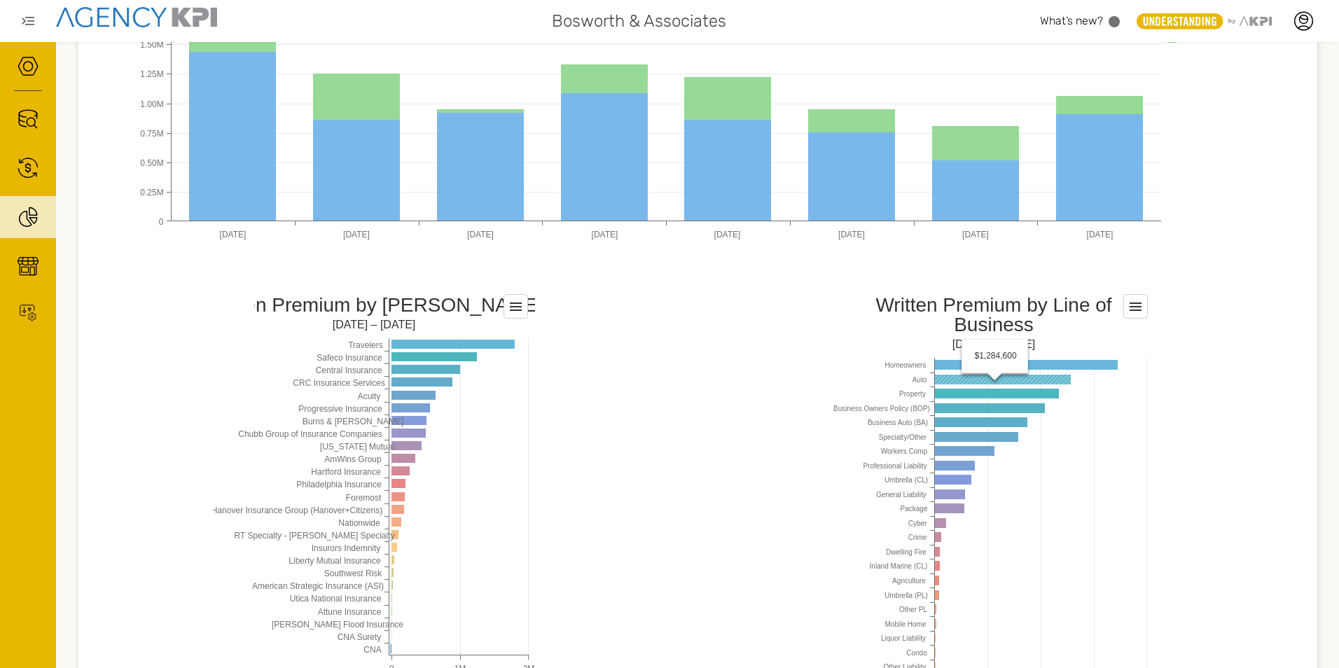  What do you see at coordinates (917, 653) in the screenshot?
I see `text: Condo` at bounding box center [917, 653].